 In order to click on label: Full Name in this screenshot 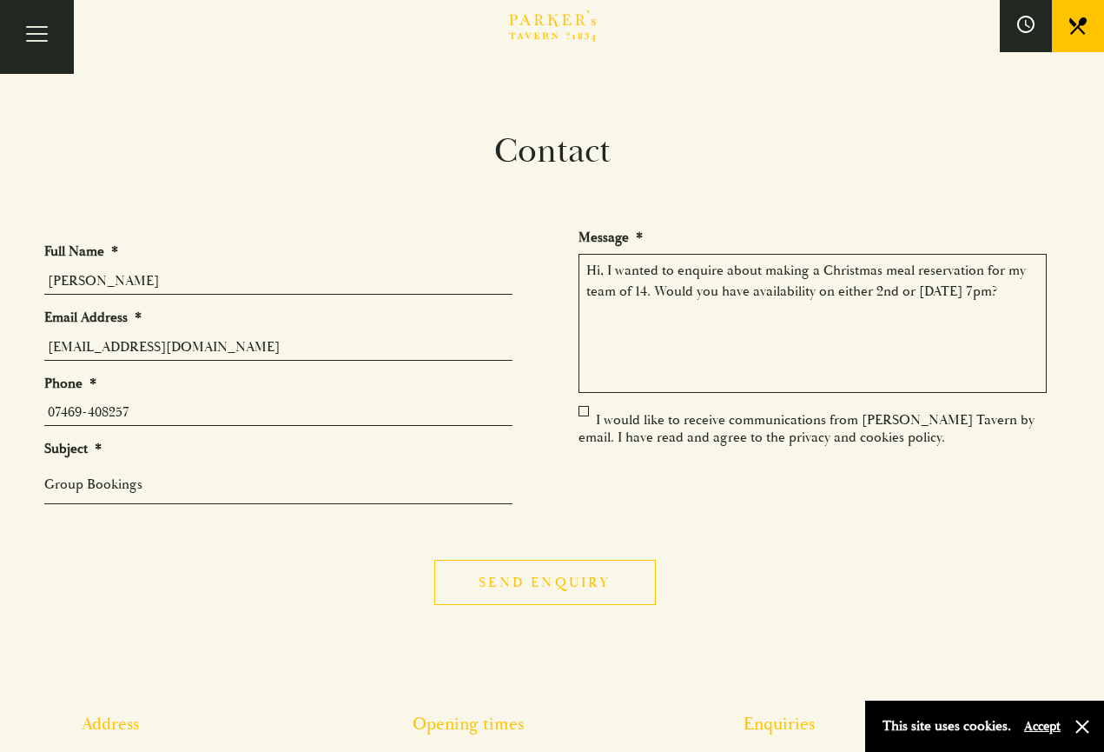, I will do `click(81, 251)`.